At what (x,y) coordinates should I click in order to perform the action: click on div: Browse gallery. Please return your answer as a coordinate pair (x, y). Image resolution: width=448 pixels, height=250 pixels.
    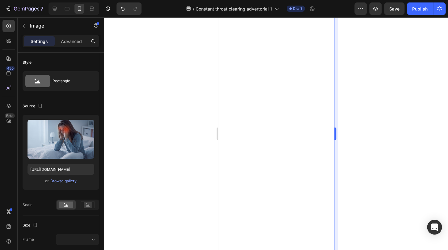
    Looking at the image, I should click on (63, 181).